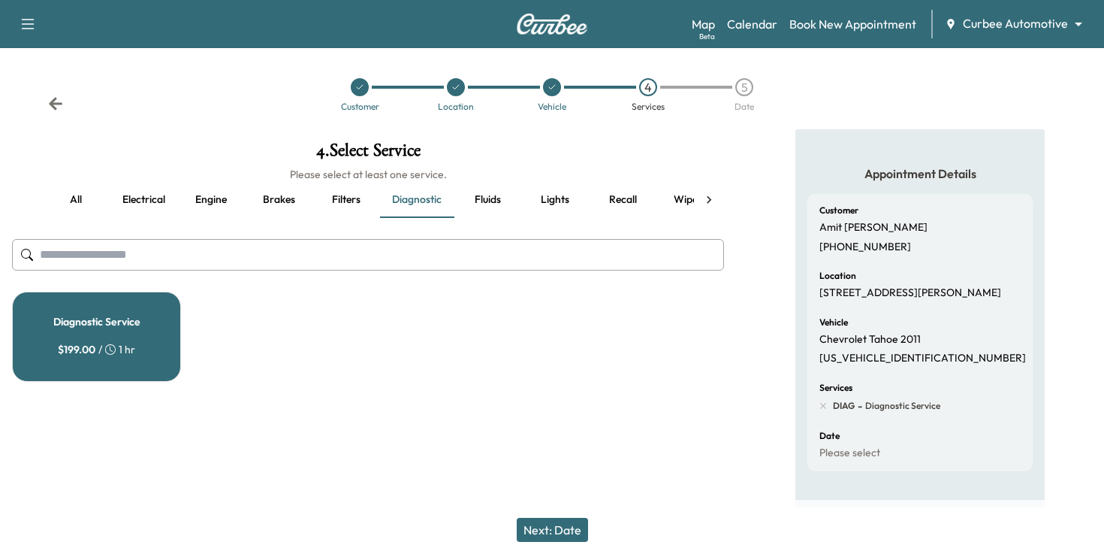 This screenshot has height=560, width=1104. What do you see at coordinates (96, 349) in the screenshot?
I see `div: / 1 hr` at bounding box center [96, 349].